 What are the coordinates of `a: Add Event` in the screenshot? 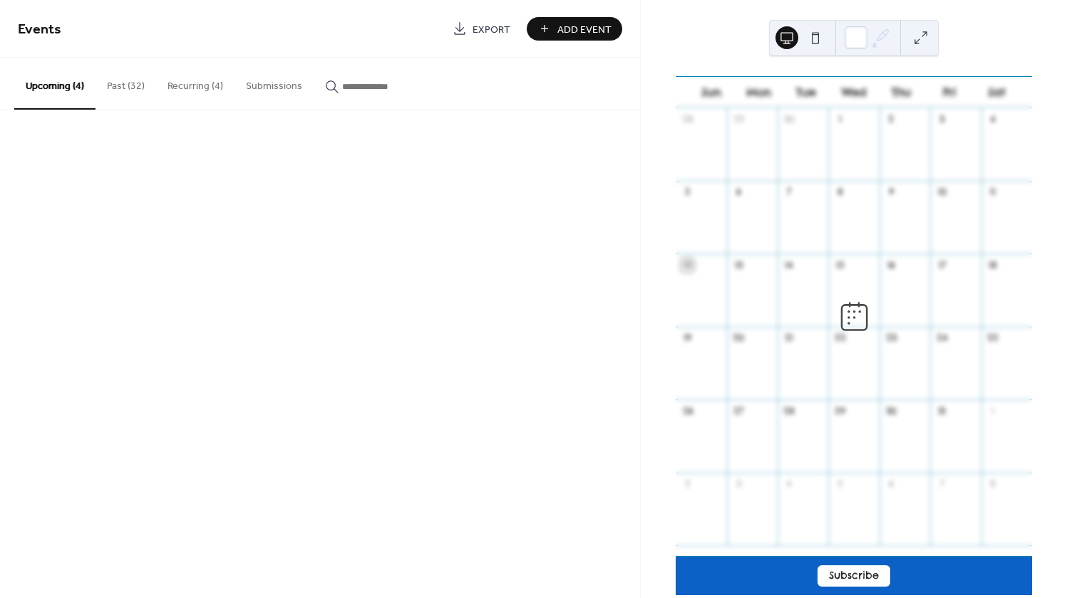 It's located at (574, 28).